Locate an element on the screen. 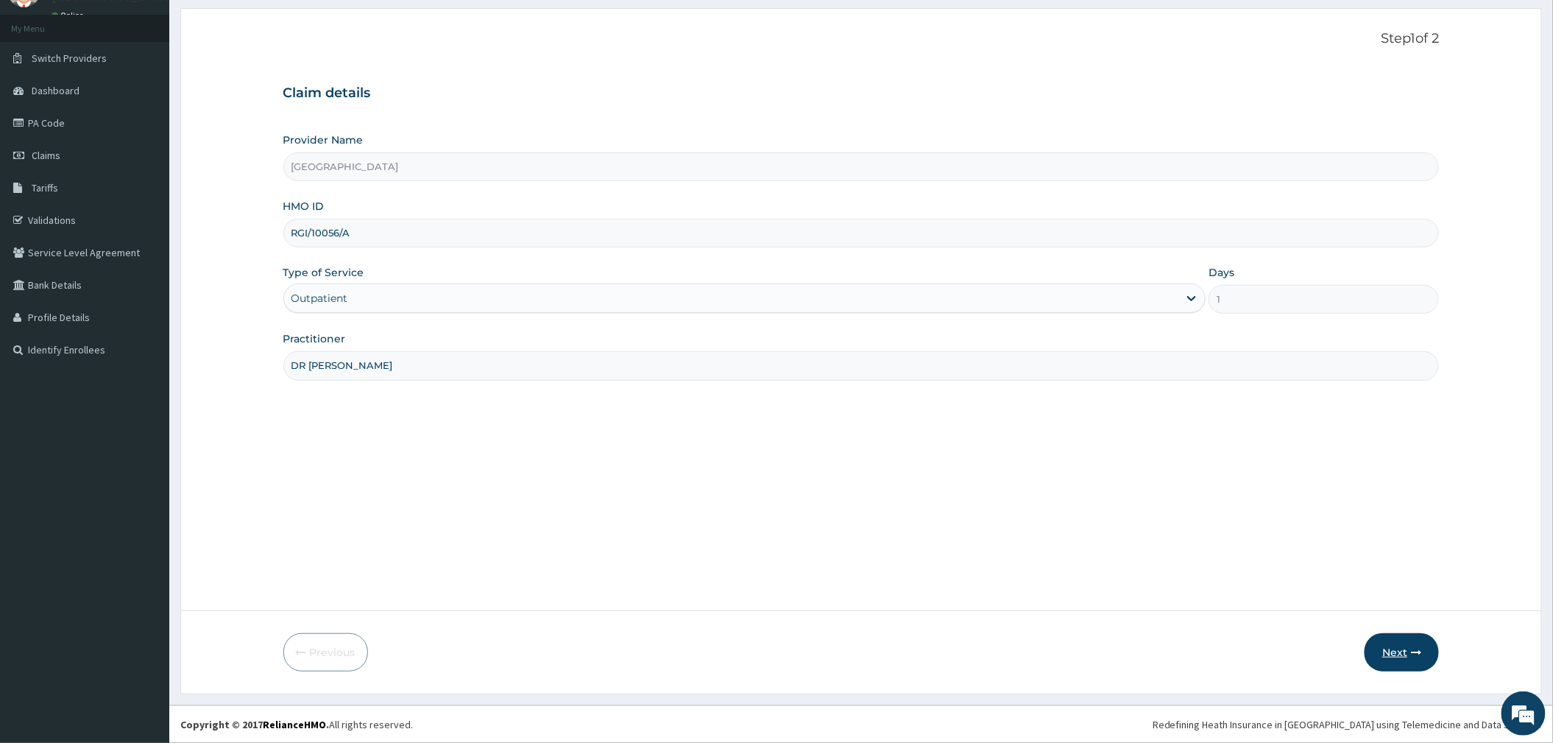 Image resolution: width=1553 pixels, height=743 pixels. h3: Claim details is located at coordinates (861, 93).